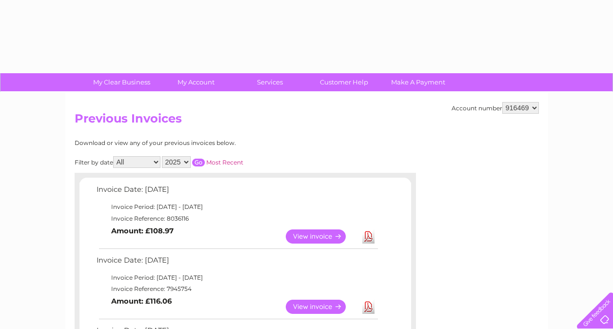 The height and width of the screenshot is (329, 613). Describe the element at coordinates (121, 82) in the screenshot. I see `a: My Clear Business` at that location.